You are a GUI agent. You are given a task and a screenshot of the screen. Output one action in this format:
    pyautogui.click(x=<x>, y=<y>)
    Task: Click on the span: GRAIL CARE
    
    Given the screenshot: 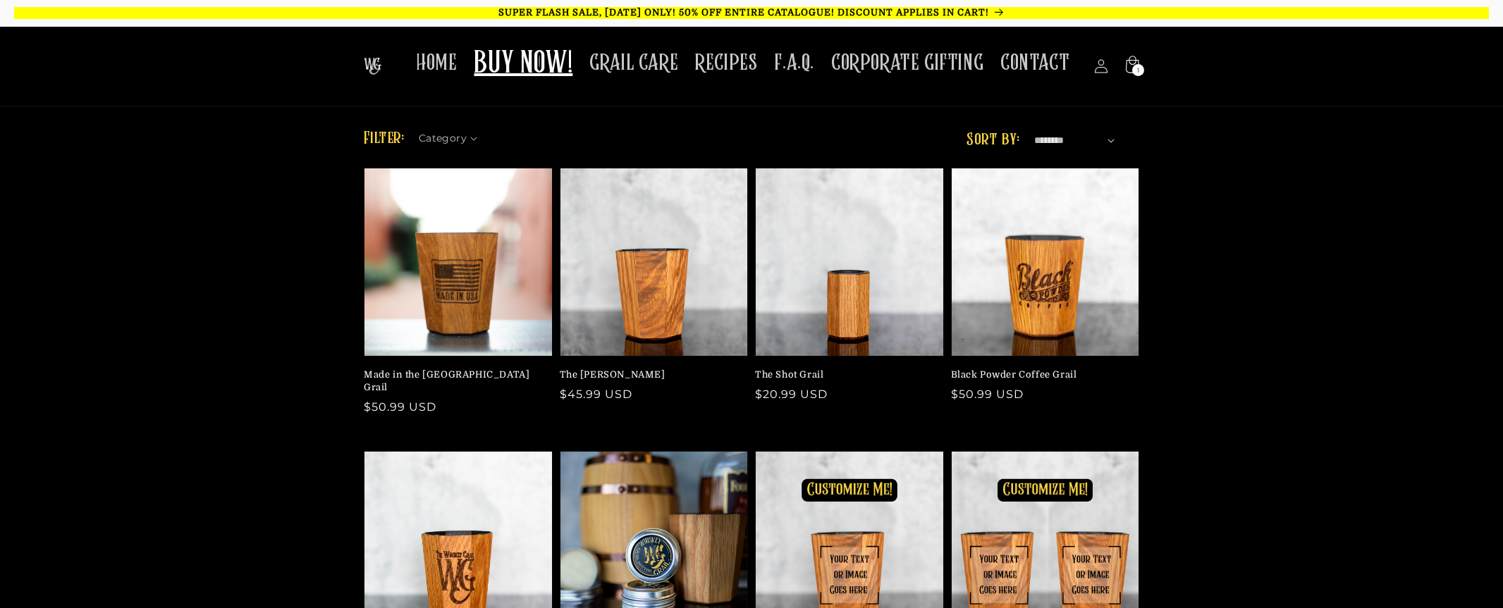 What is the action you would take?
    pyautogui.click(x=634, y=63)
    